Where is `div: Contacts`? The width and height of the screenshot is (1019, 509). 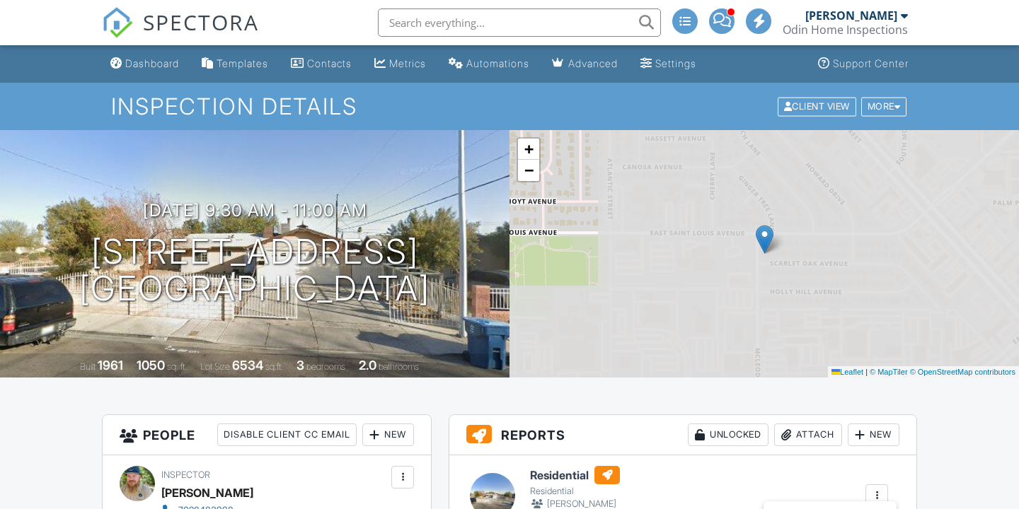
div: Contacts is located at coordinates (329, 63).